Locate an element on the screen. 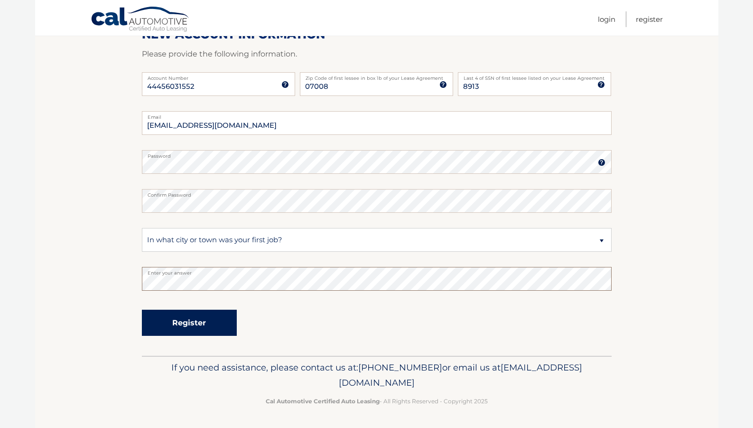 The width and height of the screenshot is (753, 428). p: If you need assistance, please contact us at: or email us at is located at coordinates (377, 375).